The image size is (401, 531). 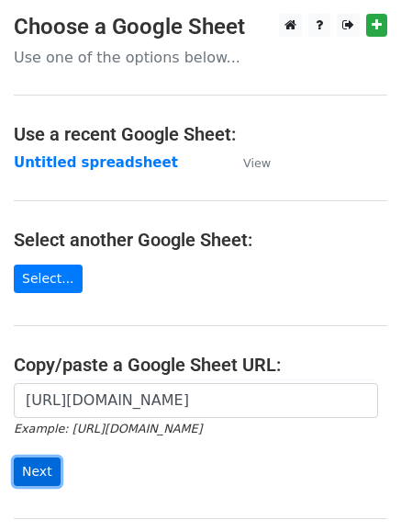 What do you see at coordinates (248, 162) in the screenshot?
I see `a: View` at bounding box center [248, 162].